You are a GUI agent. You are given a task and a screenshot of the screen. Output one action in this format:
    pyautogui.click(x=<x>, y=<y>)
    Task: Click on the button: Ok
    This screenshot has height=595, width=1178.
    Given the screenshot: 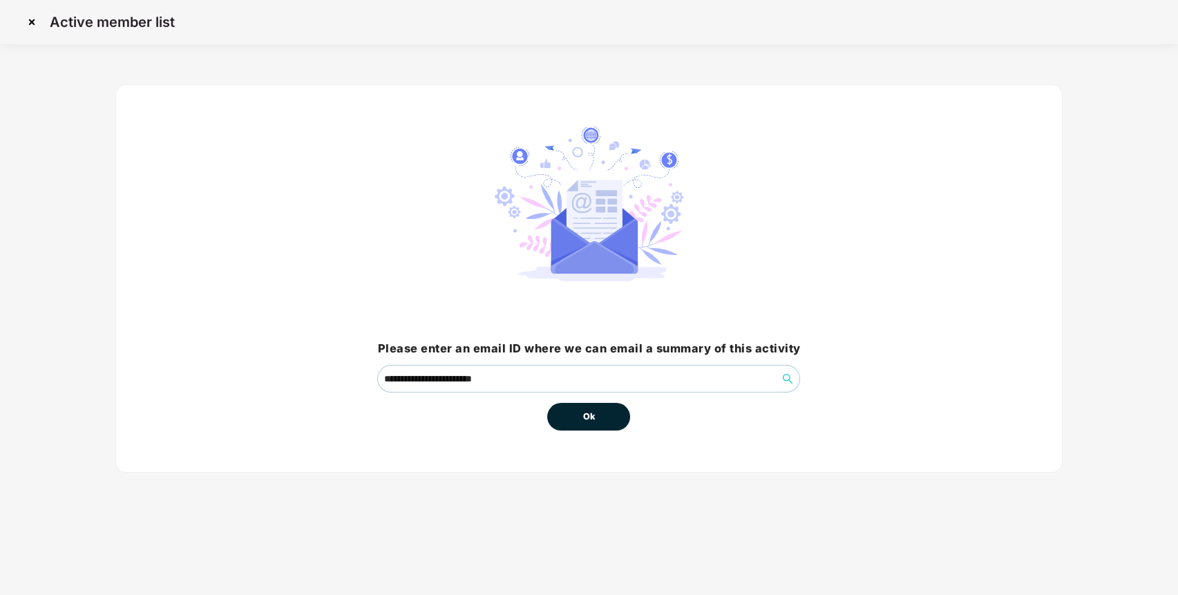 What is the action you would take?
    pyautogui.click(x=588, y=416)
    